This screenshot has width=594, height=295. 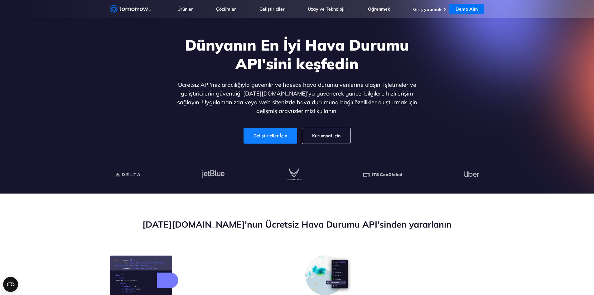 What do you see at coordinates (11, 284) in the screenshot?
I see `button: Open CMP widget` at bounding box center [11, 284].